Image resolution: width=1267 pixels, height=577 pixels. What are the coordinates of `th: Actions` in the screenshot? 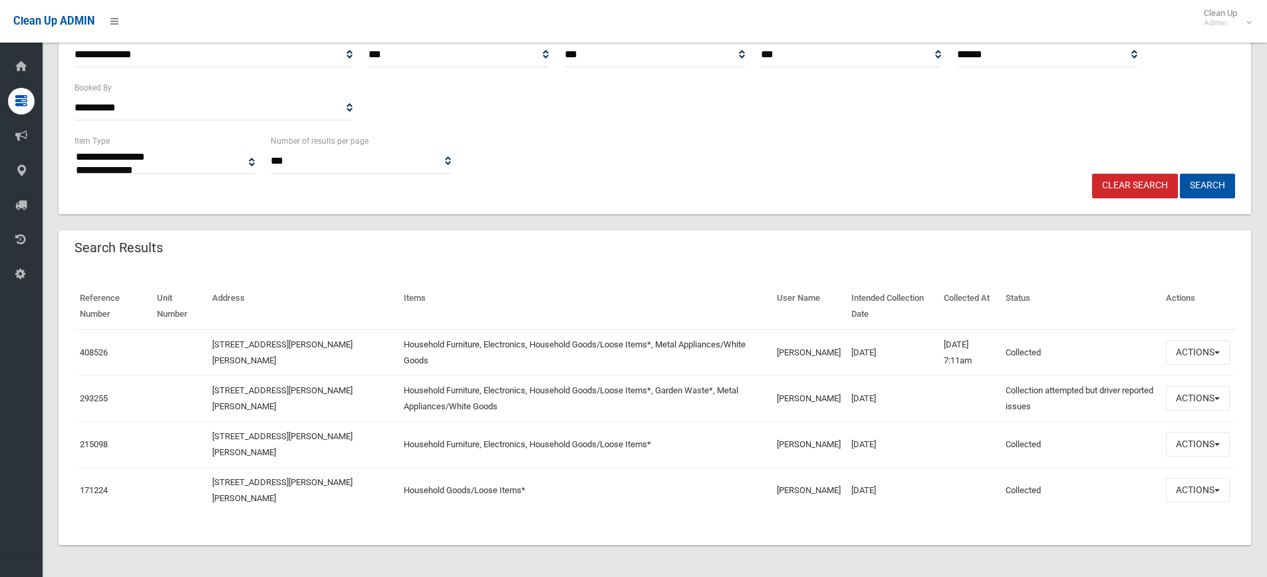 It's located at (1198, 306).